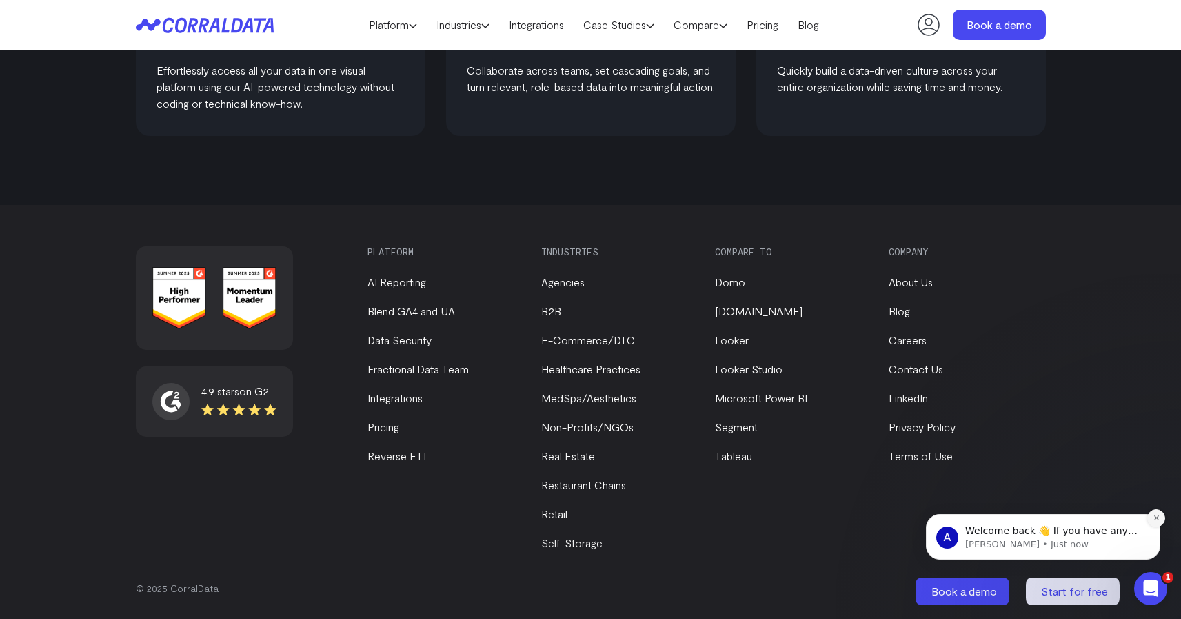  Describe the element at coordinates (418, 368) in the screenshot. I see `a: Fractional Data Team` at that location.